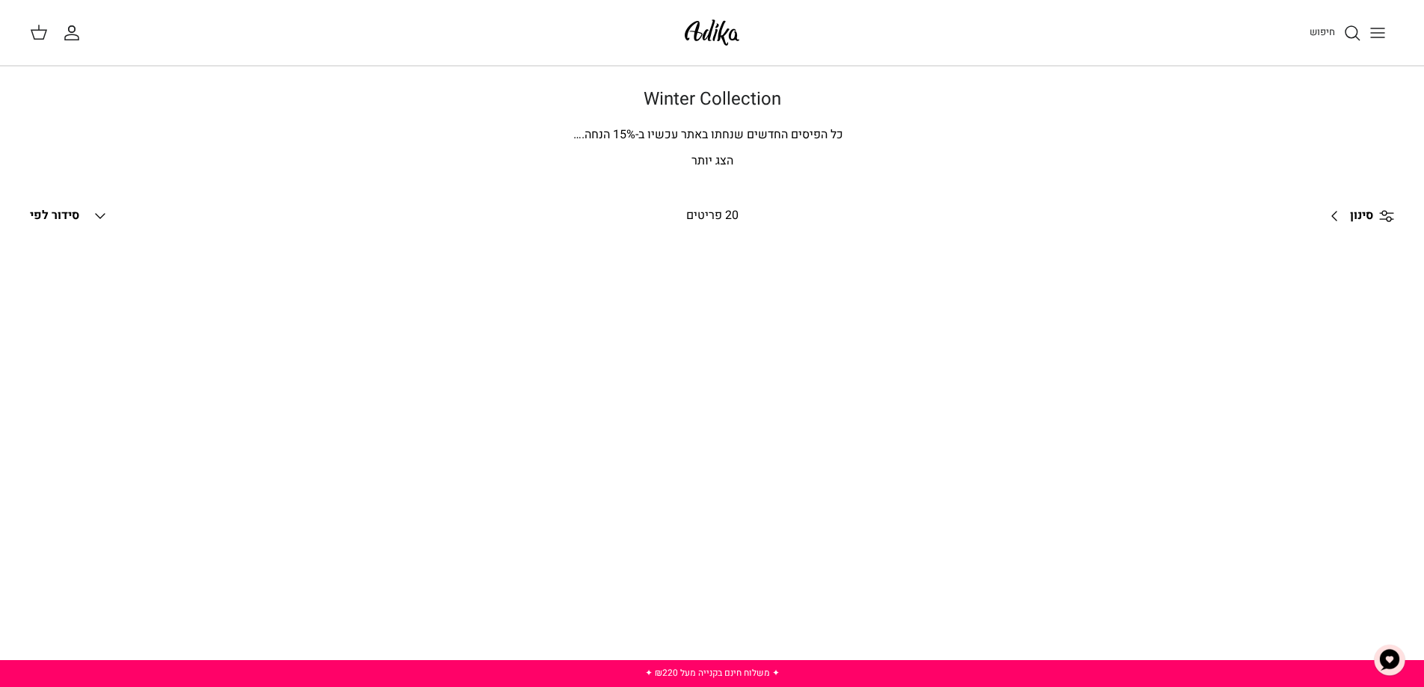 The height and width of the screenshot is (687, 1424). What do you see at coordinates (1357, 216) in the screenshot?
I see `a: סינון` at bounding box center [1357, 216].